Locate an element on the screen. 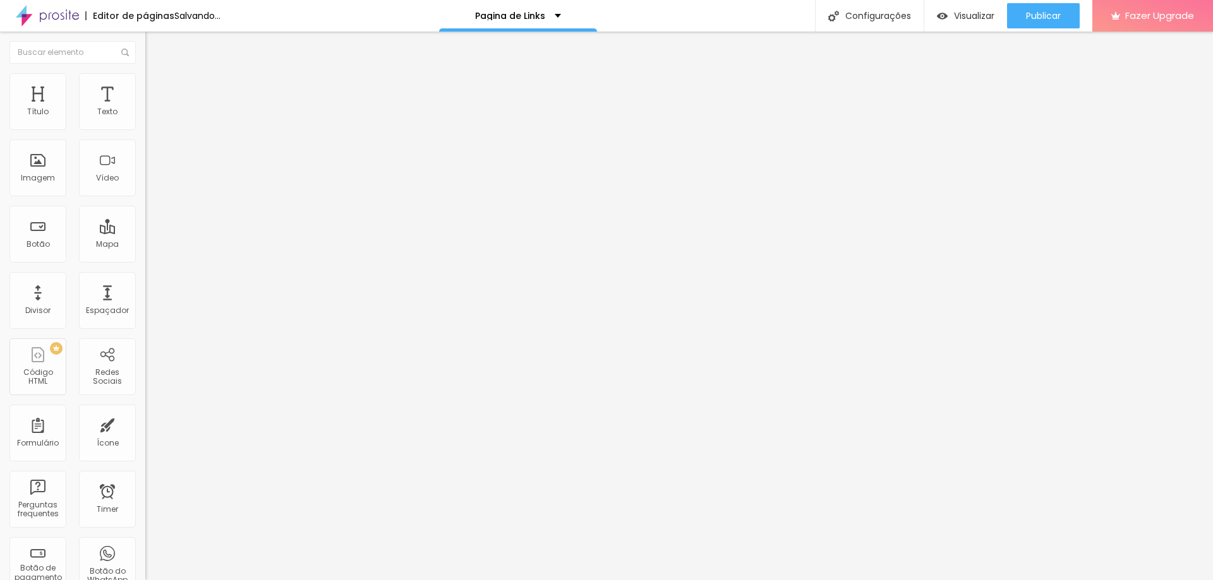  button: Visualizar is located at coordinates (965, 16).